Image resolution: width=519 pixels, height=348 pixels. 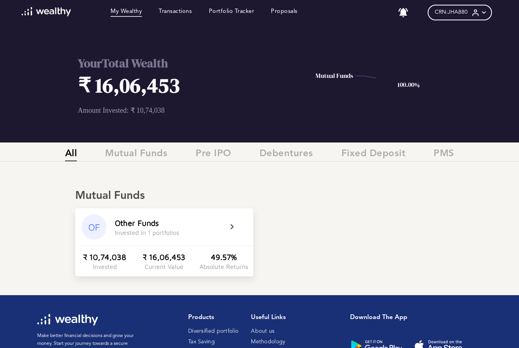 What do you see at coordinates (213, 318) in the screenshot?
I see `h1: Products` at bounding box center [213, 318].